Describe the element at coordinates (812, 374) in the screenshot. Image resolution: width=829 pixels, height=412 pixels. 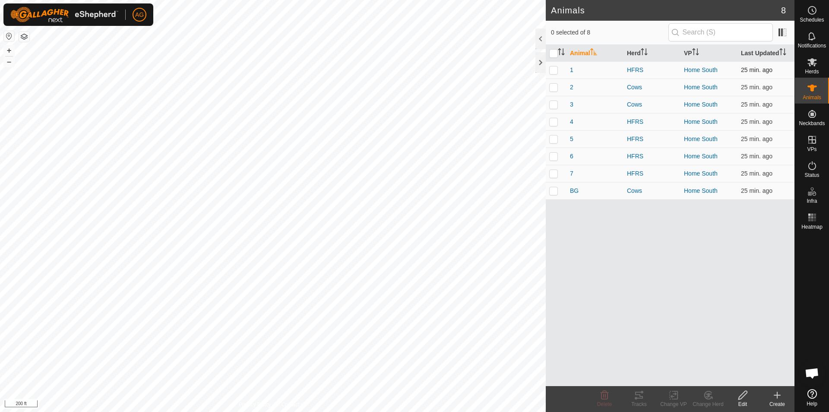
I see `a: Open chat` at that location.